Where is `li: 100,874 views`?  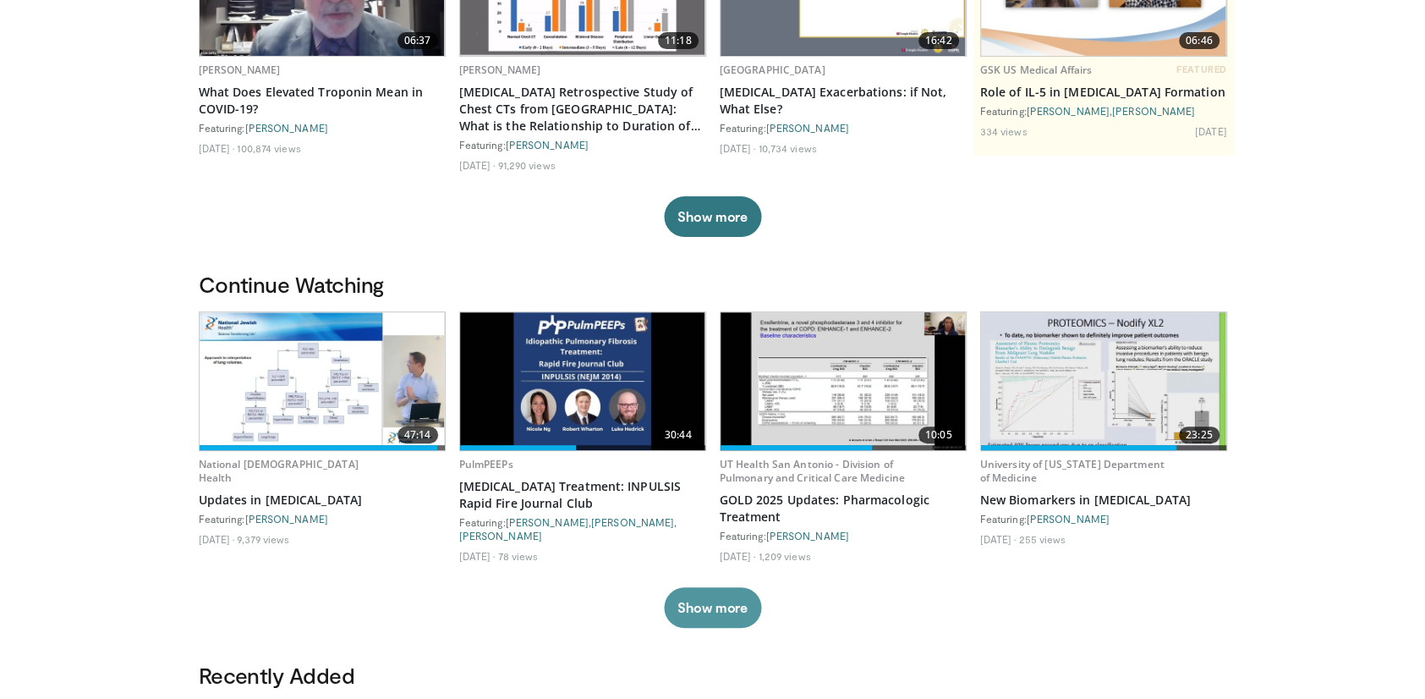 li: 100,874 views is located at coordinates (268, 148).